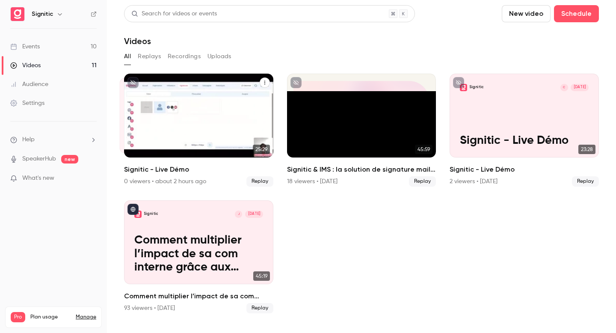 The width and height of the screenshot is (616, 333). Describe the element at coordinates (25, 47) in the screenshot. I see `div: Events` at that location.